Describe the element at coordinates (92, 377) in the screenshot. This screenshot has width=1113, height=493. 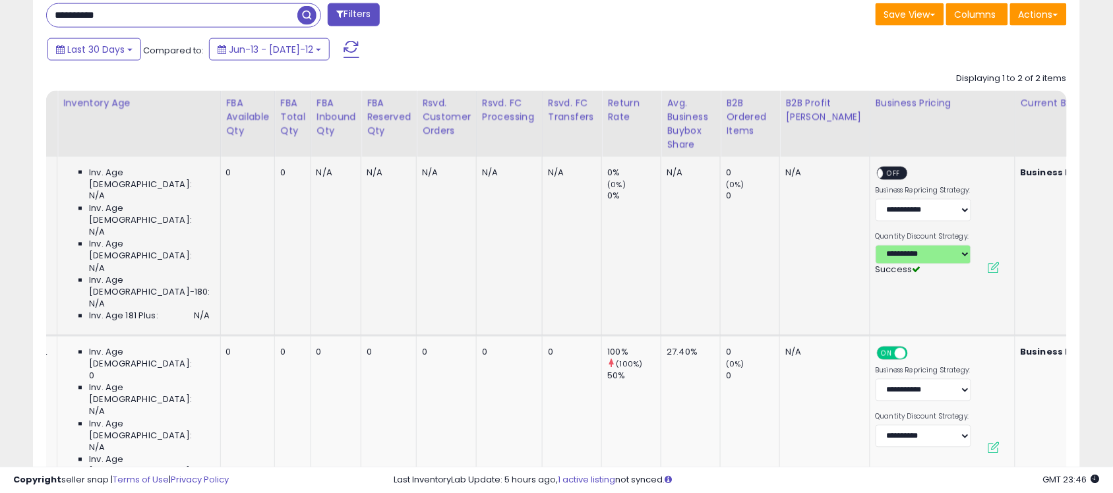
I see `span: 0` at that location.